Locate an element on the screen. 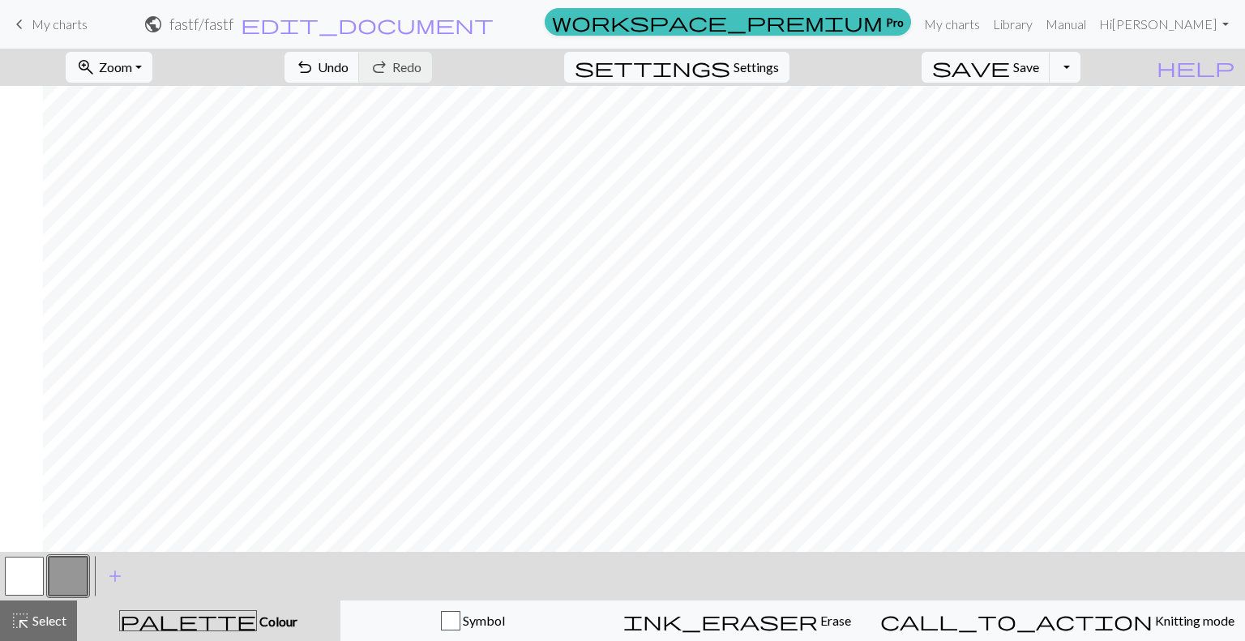  span: Settings is located at coordinates (756, 67).